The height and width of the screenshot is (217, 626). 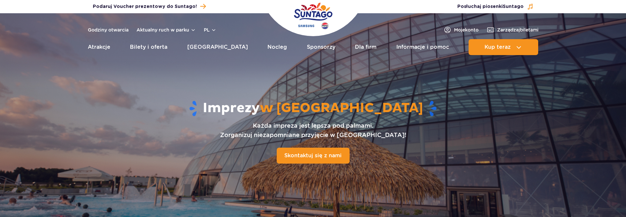 What do you see at coordinates (210, 30) in the screenshot?
I see `button: pl` at bounding box center [210, 30].